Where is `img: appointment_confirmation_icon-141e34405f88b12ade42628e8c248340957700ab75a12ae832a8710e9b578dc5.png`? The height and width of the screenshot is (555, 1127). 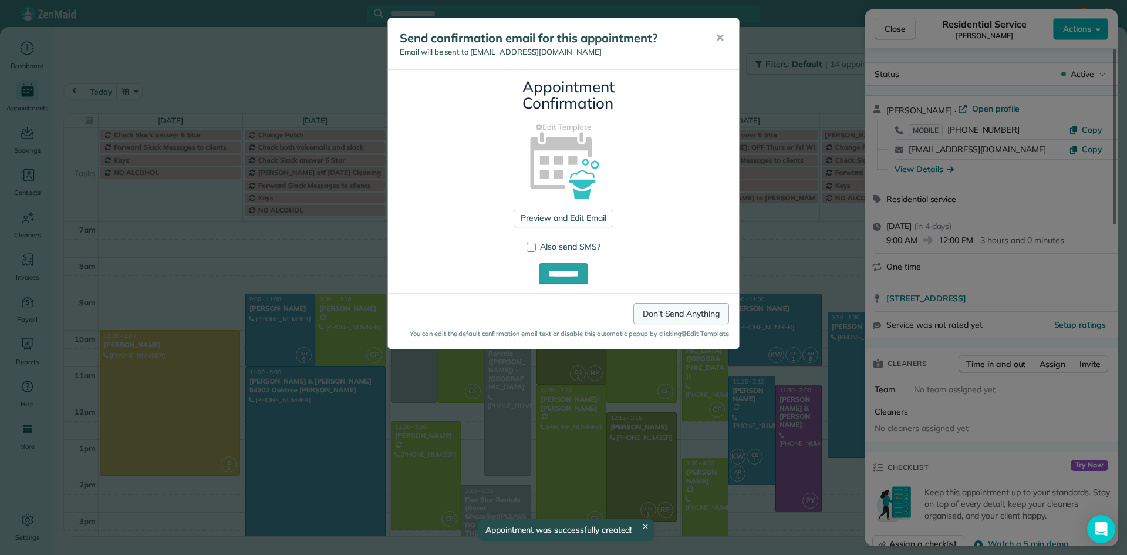
img: appointment_confirmation_icon-141e34405f88b12ade42628e8c248340957700ab75a12ae832a8710e9b578dc5.png is located at coordinates (563, 164).